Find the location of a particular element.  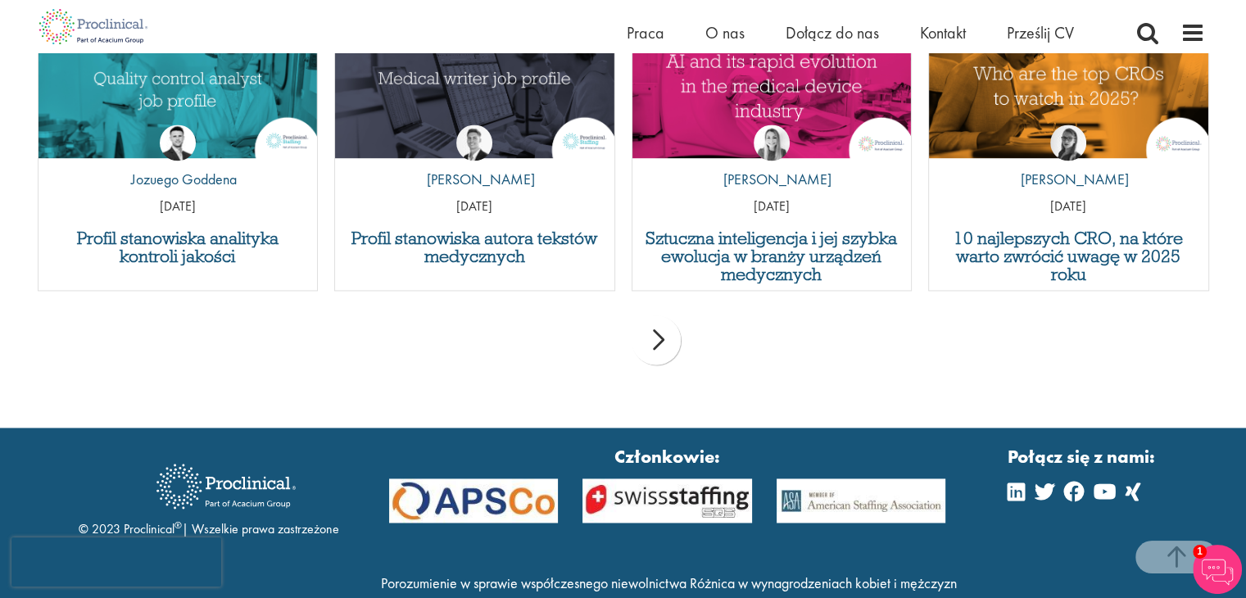

font: 10 najlepszych CRO, na które warto zwrócić uwagę w 2025 roku is located at coordinates (1068, 256).